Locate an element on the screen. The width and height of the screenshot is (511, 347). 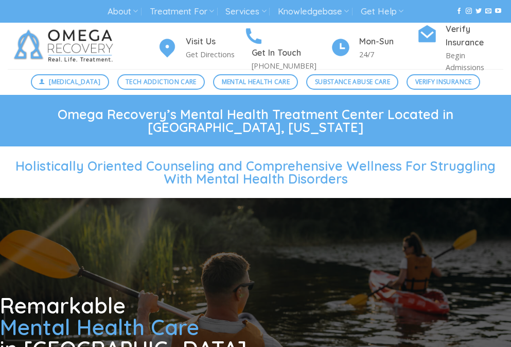
span: Mental Health Care is located at coordinates (256, 81).